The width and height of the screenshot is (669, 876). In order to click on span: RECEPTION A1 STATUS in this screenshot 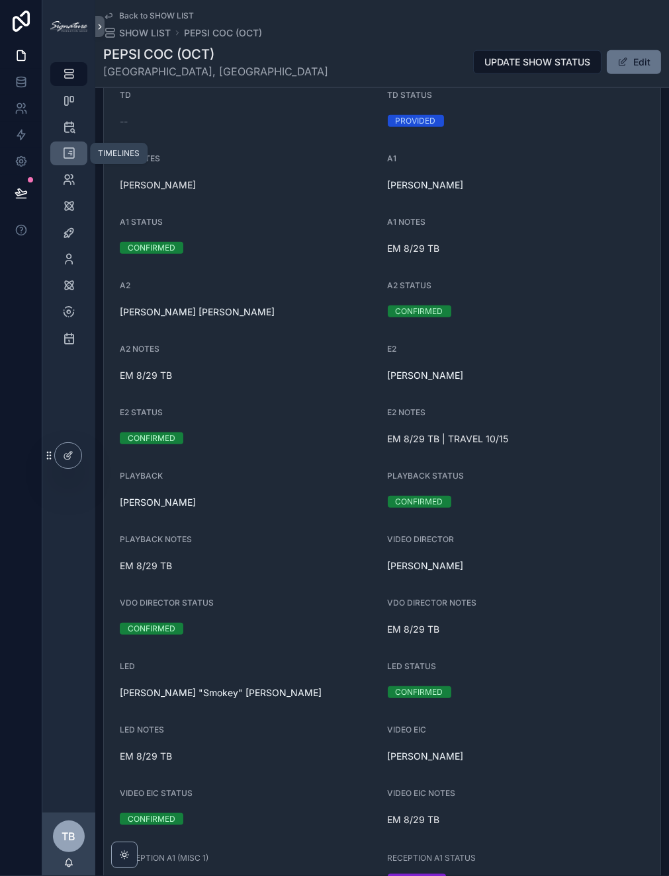, I will do `click(432, 858)`.